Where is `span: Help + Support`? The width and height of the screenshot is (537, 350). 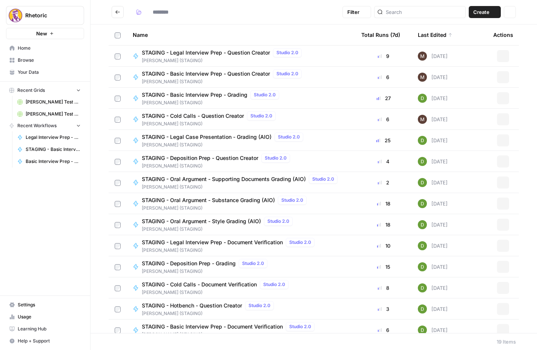 span: Help + Support is located at coordinates (49, 341).